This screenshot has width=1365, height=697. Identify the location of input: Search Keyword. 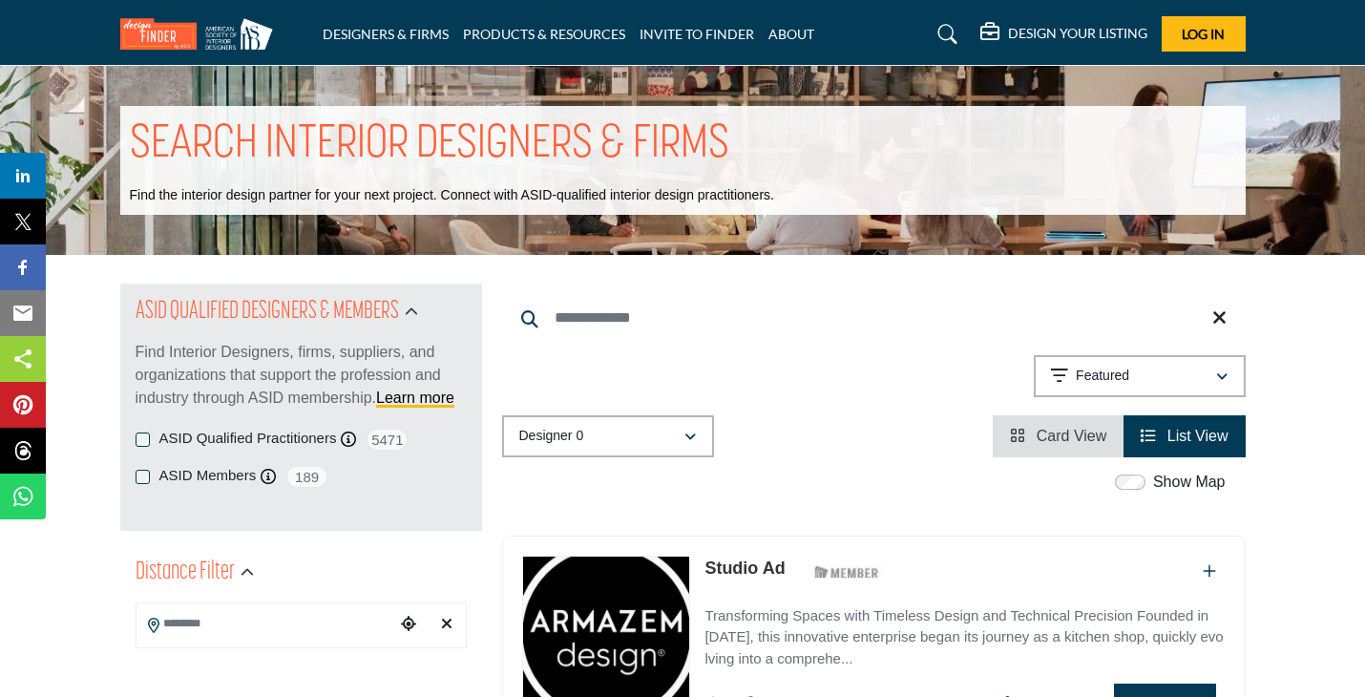
(874, 318).